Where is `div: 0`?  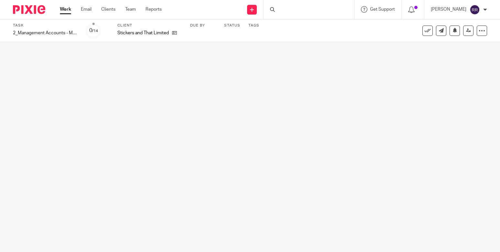 div: 0 is located at coordinates (94, 30).